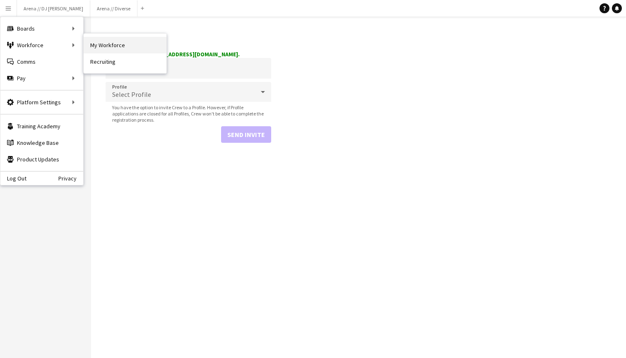 Image resolution: width=626 pixels, height=358 pixels. Describe the element at coordinates (132, 94) in the screenshot. I see `span: Select Profile` at that location.